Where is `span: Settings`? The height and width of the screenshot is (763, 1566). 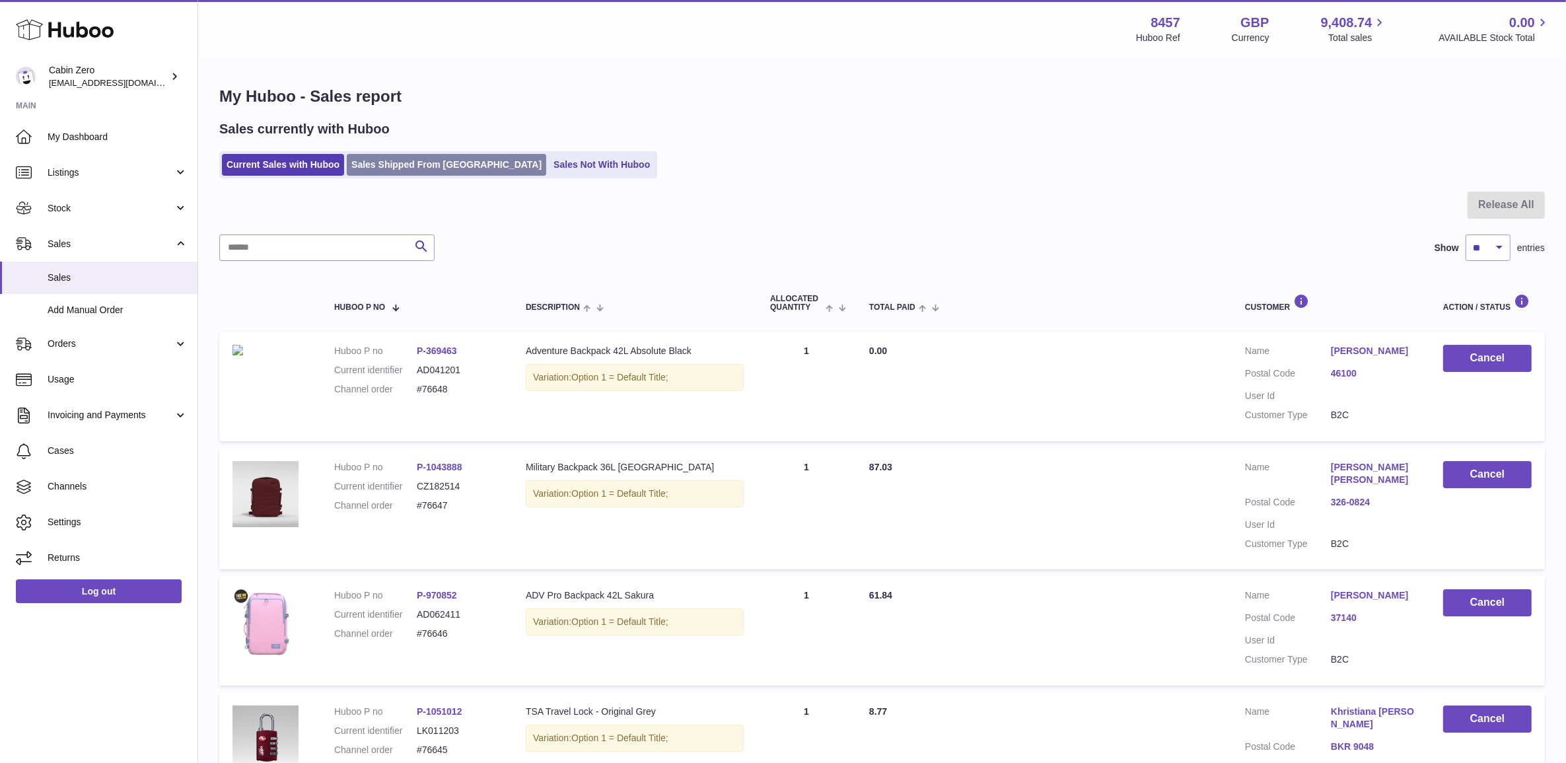 span: Settings is located at coordinates (118, 522).